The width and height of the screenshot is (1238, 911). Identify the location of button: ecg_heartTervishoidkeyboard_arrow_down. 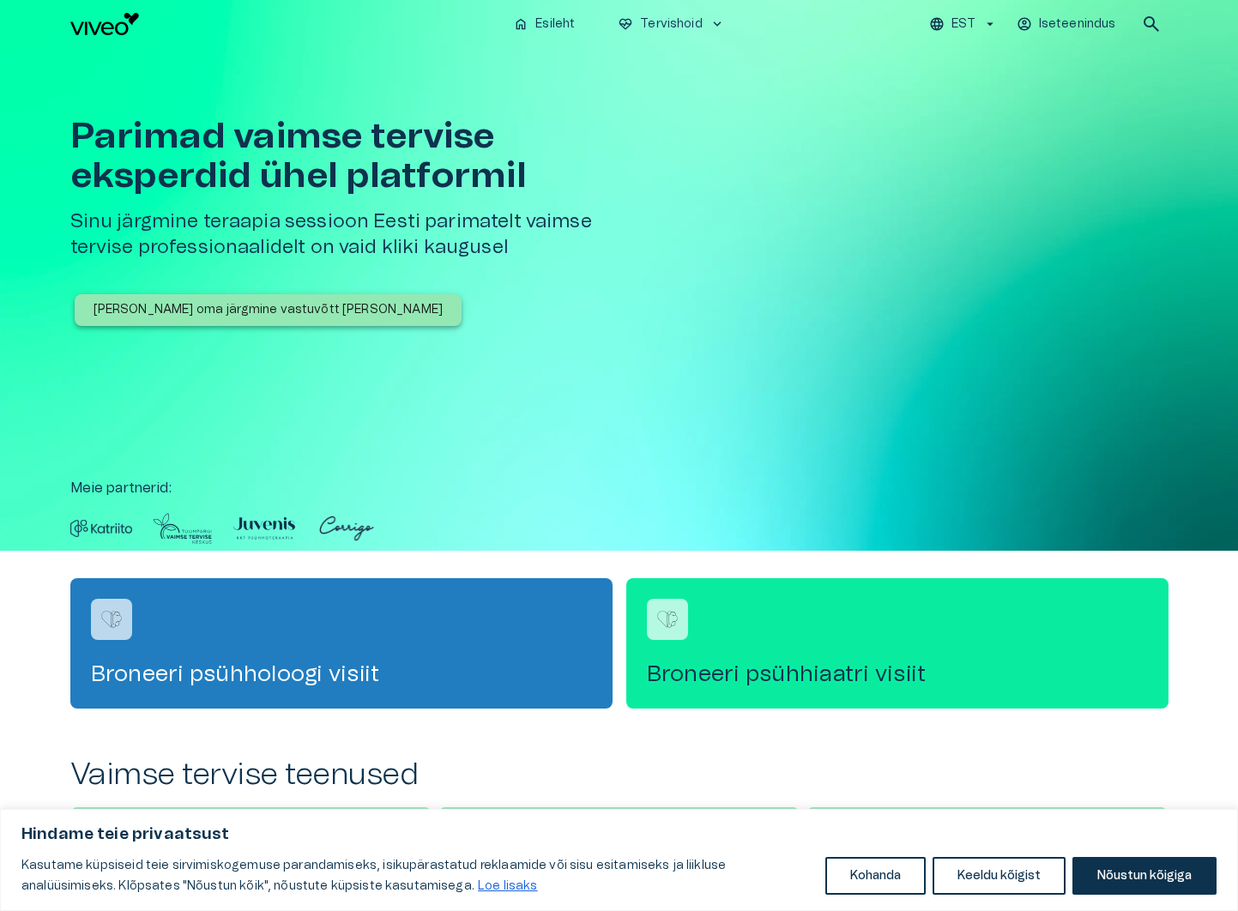
(671, 24).